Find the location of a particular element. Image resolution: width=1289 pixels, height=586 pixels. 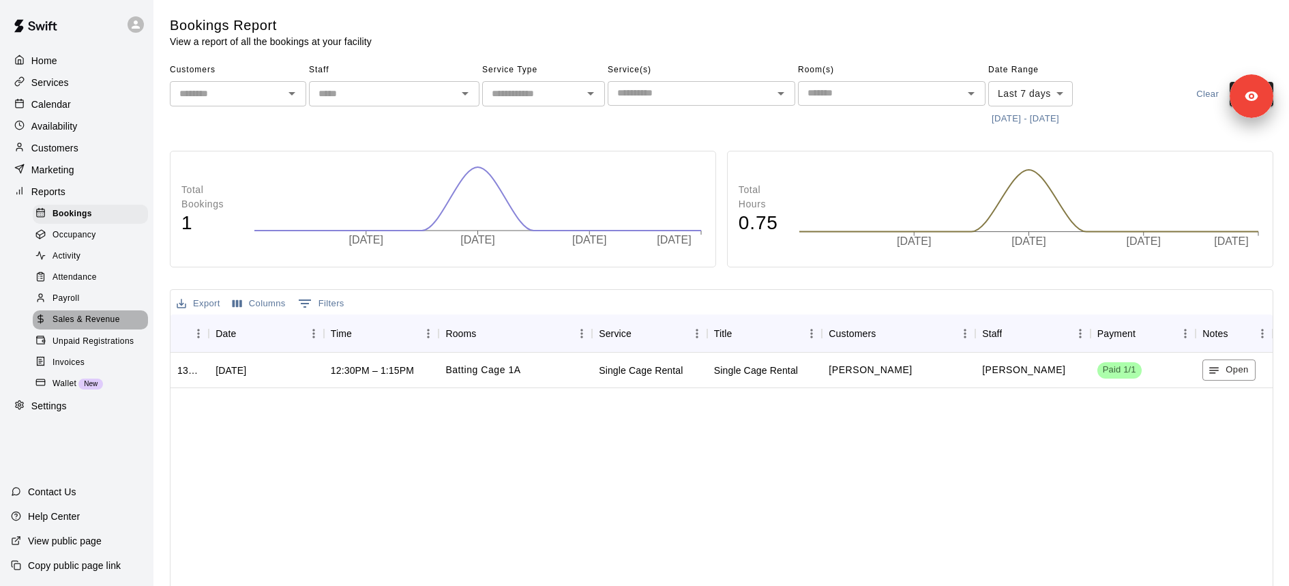

p: Batting Cage 1A is located at coordinates (483, 370).